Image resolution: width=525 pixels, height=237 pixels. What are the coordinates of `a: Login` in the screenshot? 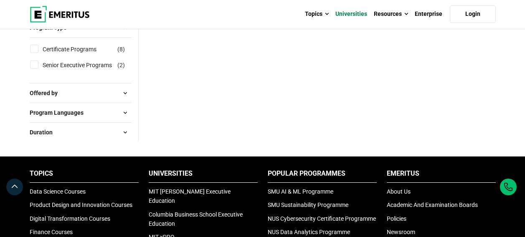 It's located at (473, 14).